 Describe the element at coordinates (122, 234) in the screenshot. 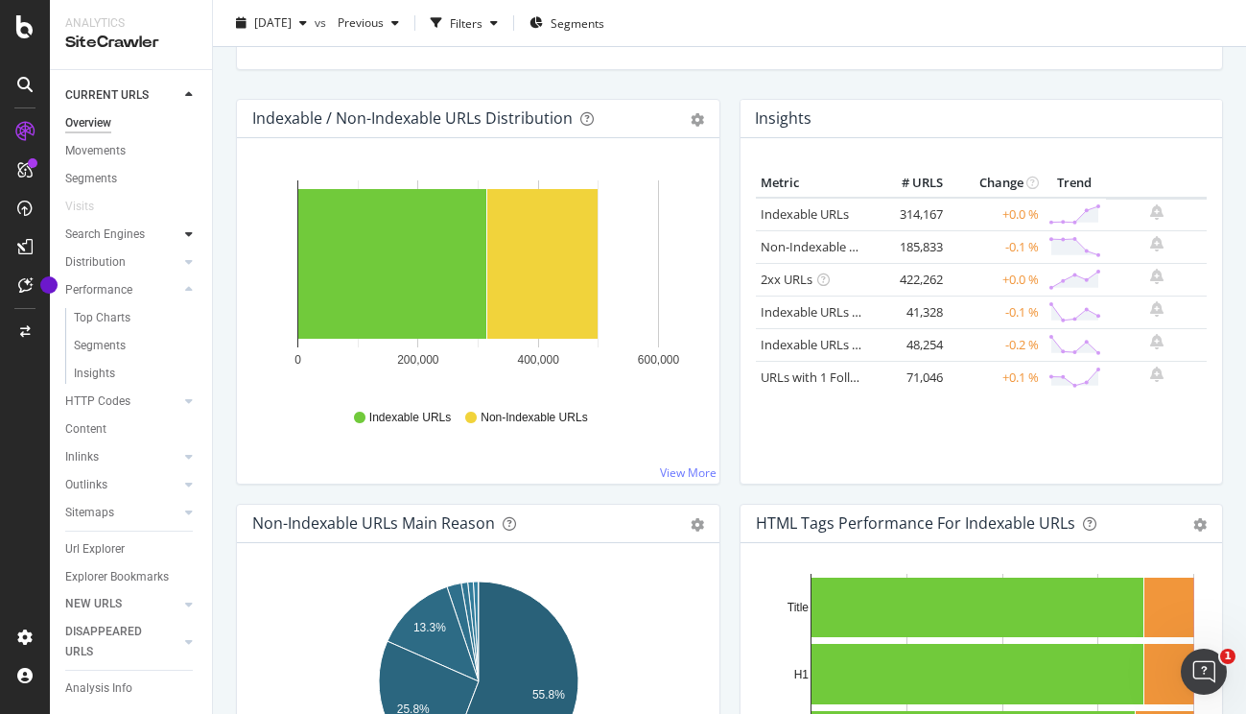

I see `a: Search Engines` at that location.